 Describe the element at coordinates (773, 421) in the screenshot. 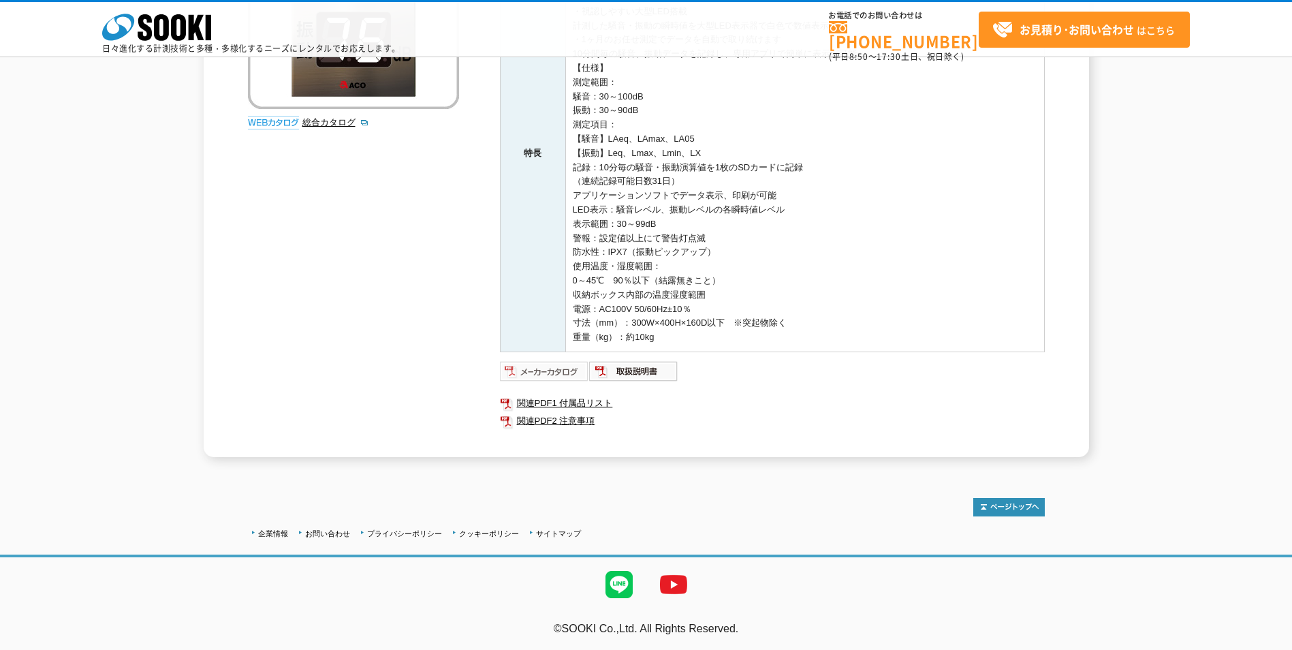

I see `a: 関連PDF2 注意事項` at that location.